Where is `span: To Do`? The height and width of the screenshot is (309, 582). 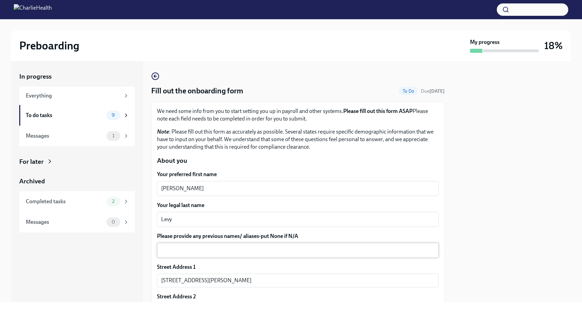 span: To Do is located at coordinates (408, 91).